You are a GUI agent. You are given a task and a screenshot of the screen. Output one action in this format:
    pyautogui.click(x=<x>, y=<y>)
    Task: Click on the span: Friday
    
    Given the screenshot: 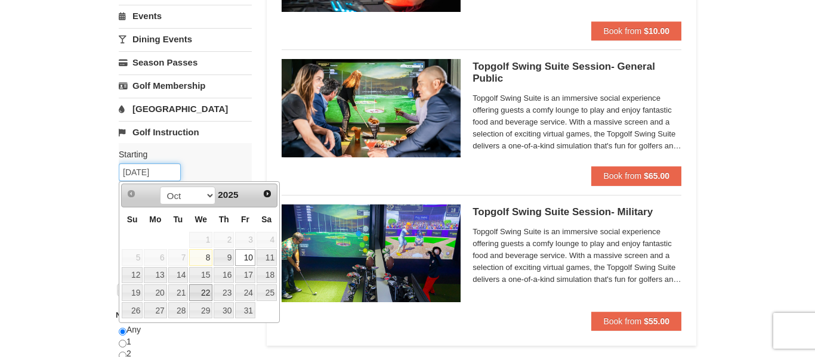 What is the action you would take?
    pyautogui.click(x=245, y=219)
    